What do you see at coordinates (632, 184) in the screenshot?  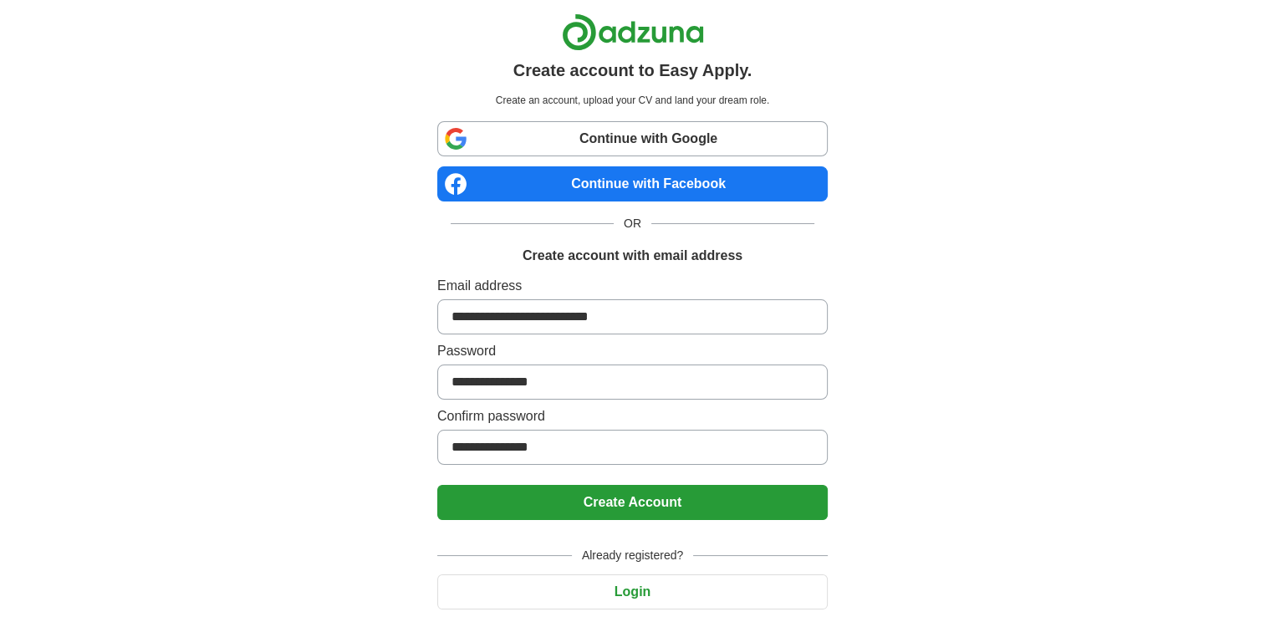 I see `a: Continue with Facebook` at bounding box center [632, 184].